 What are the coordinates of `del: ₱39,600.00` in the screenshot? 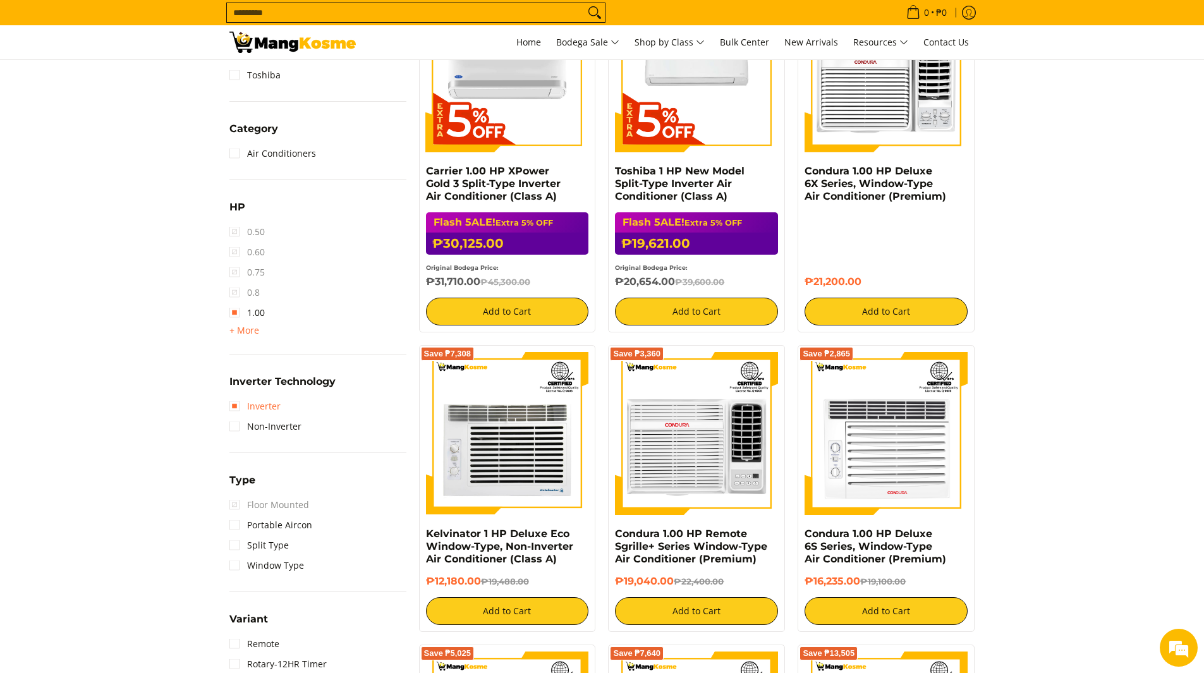 It's located at (700, 282).